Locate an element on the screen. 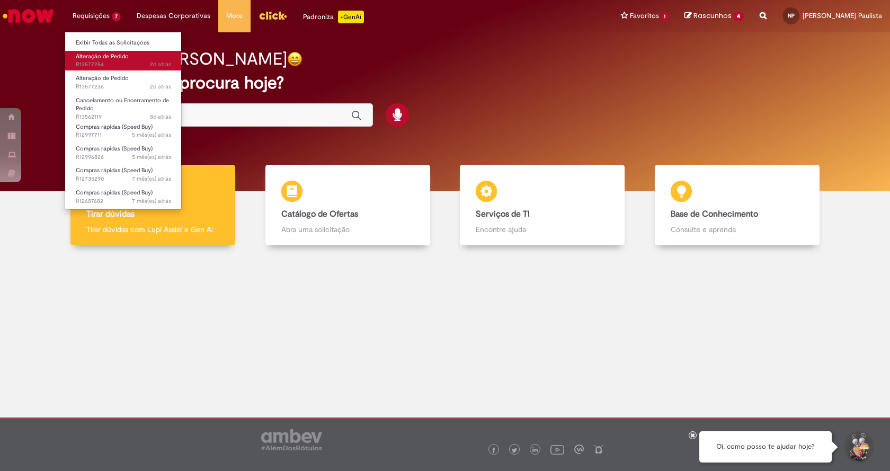 This screenshot has width=890, height=471. p: Consulte e aprenda is located at coordinates (737, 229).